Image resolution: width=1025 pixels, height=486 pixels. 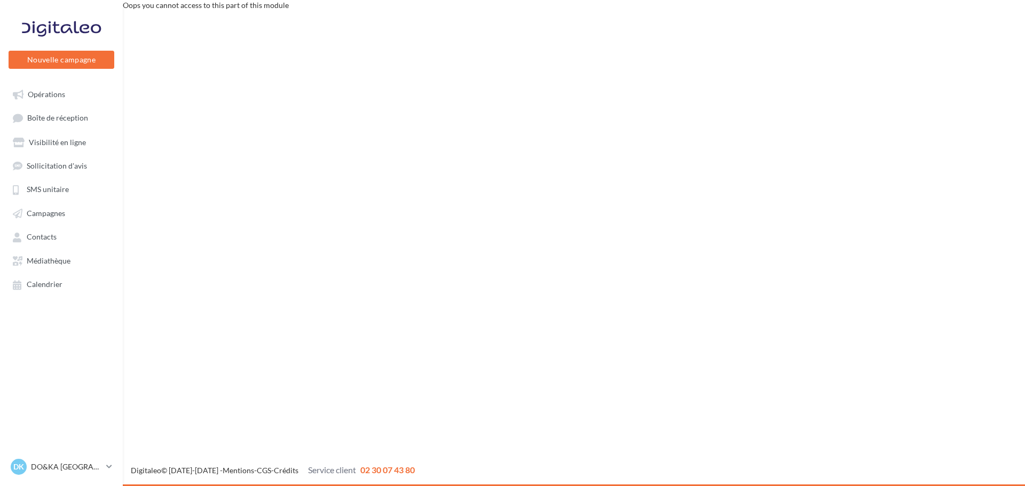 I want to click on a: Crédits, so click(x=286, y=470).